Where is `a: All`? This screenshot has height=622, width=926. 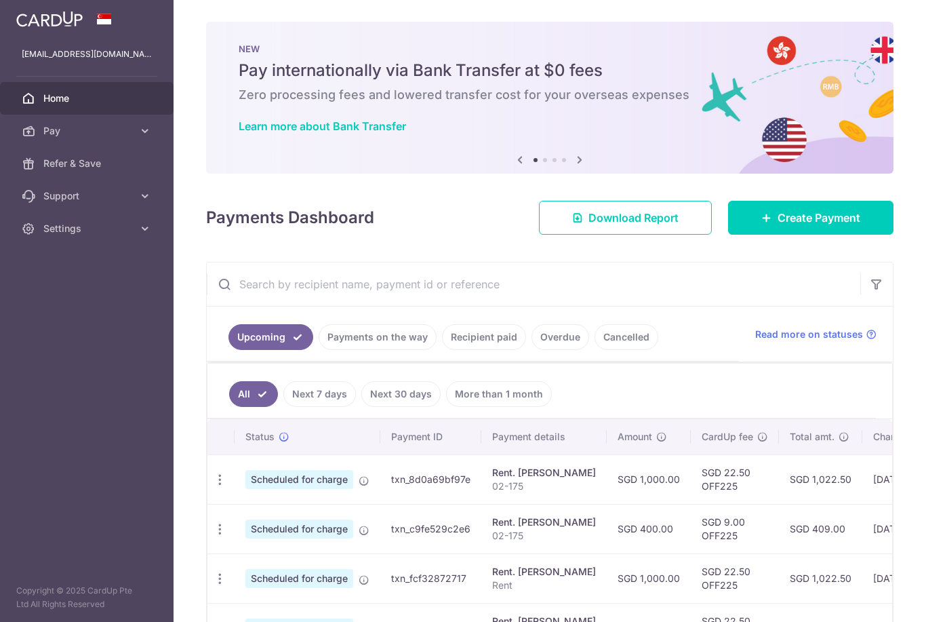 a: All is located at coordinates (254, 394).